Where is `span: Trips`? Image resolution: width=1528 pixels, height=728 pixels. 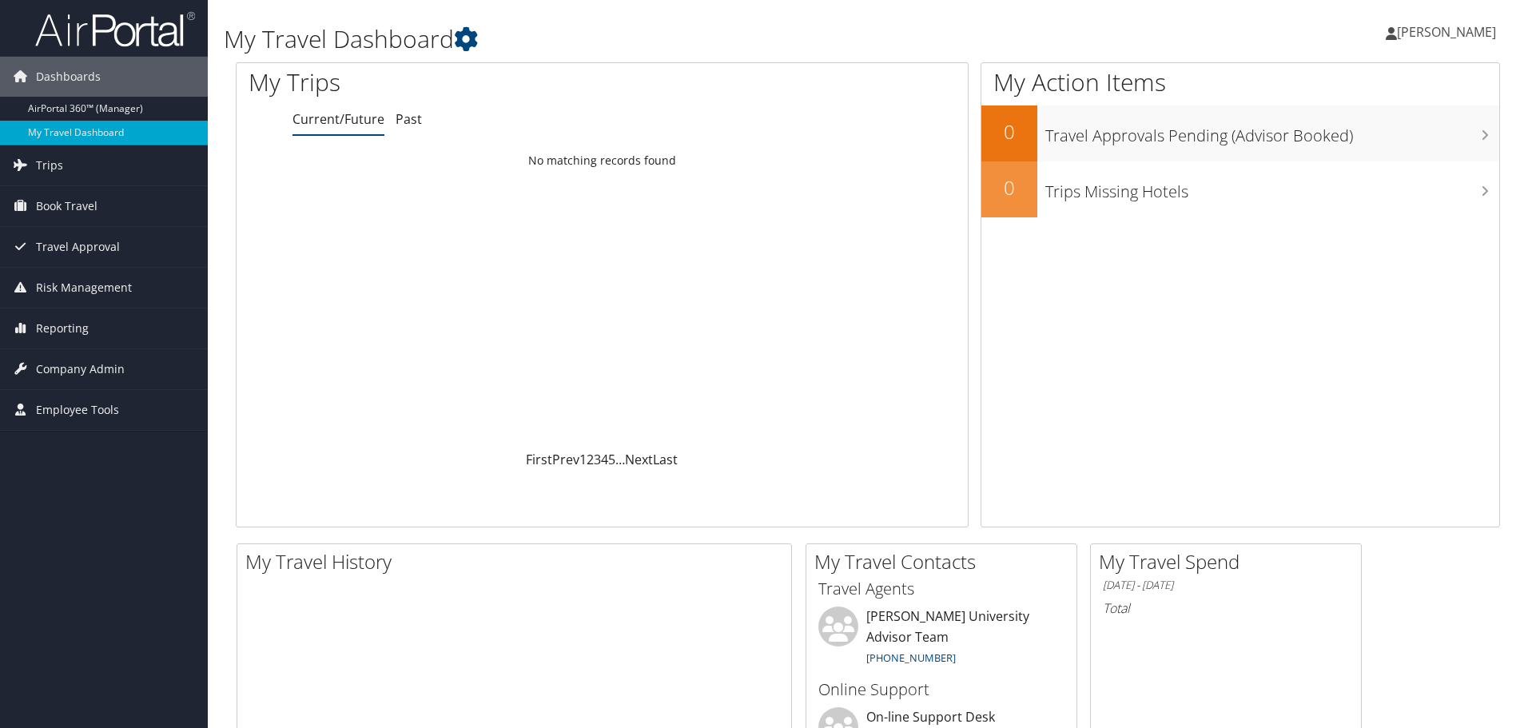
span: Trips is located at coordinates (50, 165).